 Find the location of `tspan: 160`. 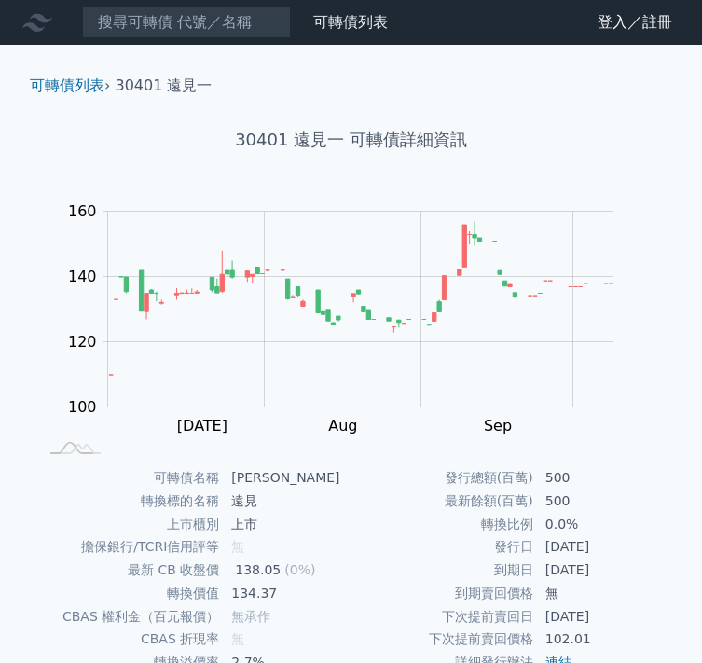

tspan: 160 is located at coordinates (82, 211).